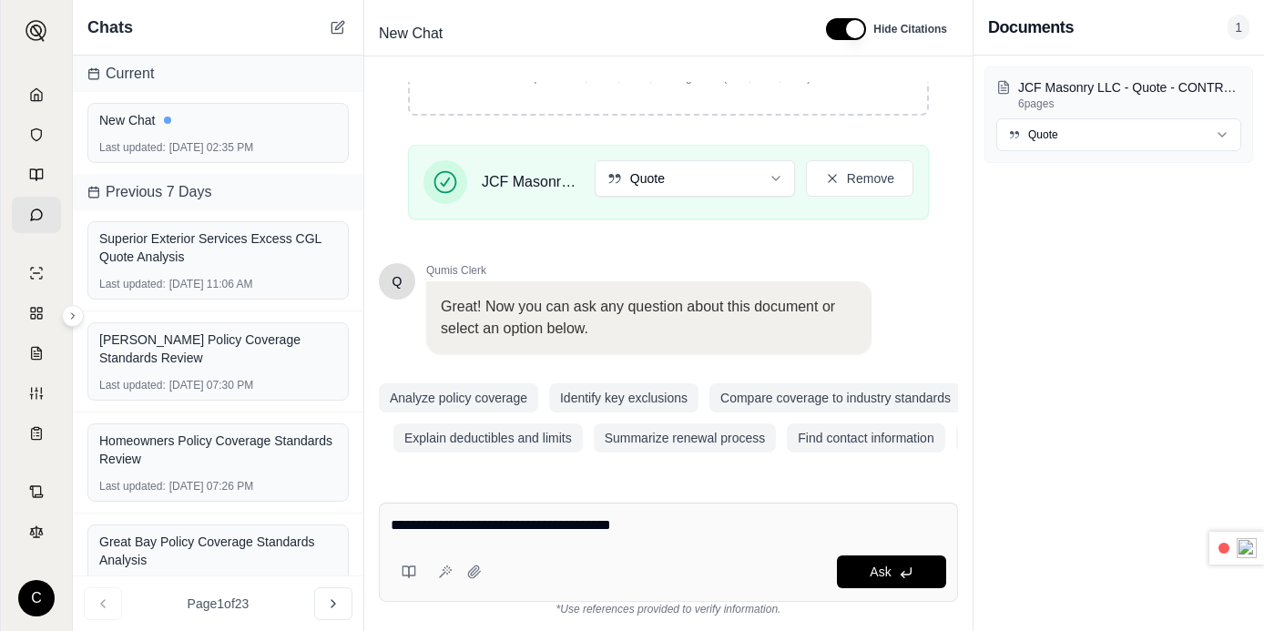  What do you see at coordinates (865, 438) in the screenshot?
I see `button: Find contact information` at bounding box center [865, 438].